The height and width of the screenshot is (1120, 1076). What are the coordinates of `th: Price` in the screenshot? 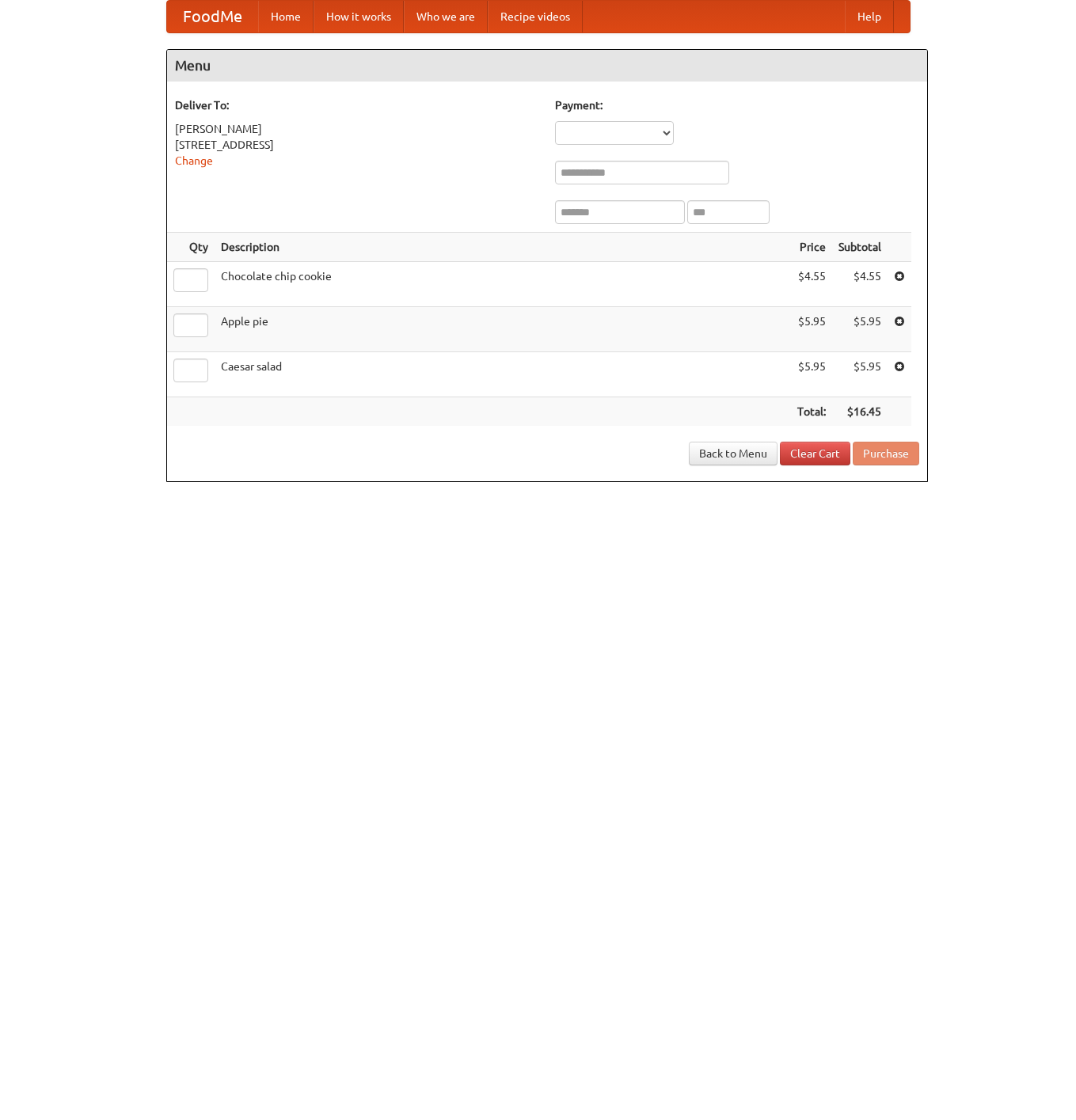 It's located at (811, 247).